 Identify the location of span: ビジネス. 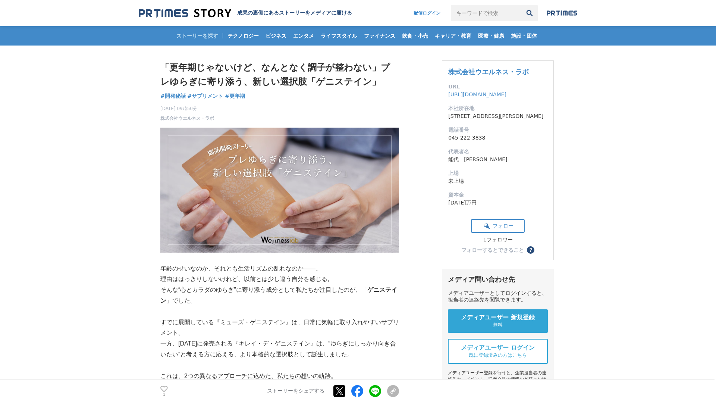
(276, 36).